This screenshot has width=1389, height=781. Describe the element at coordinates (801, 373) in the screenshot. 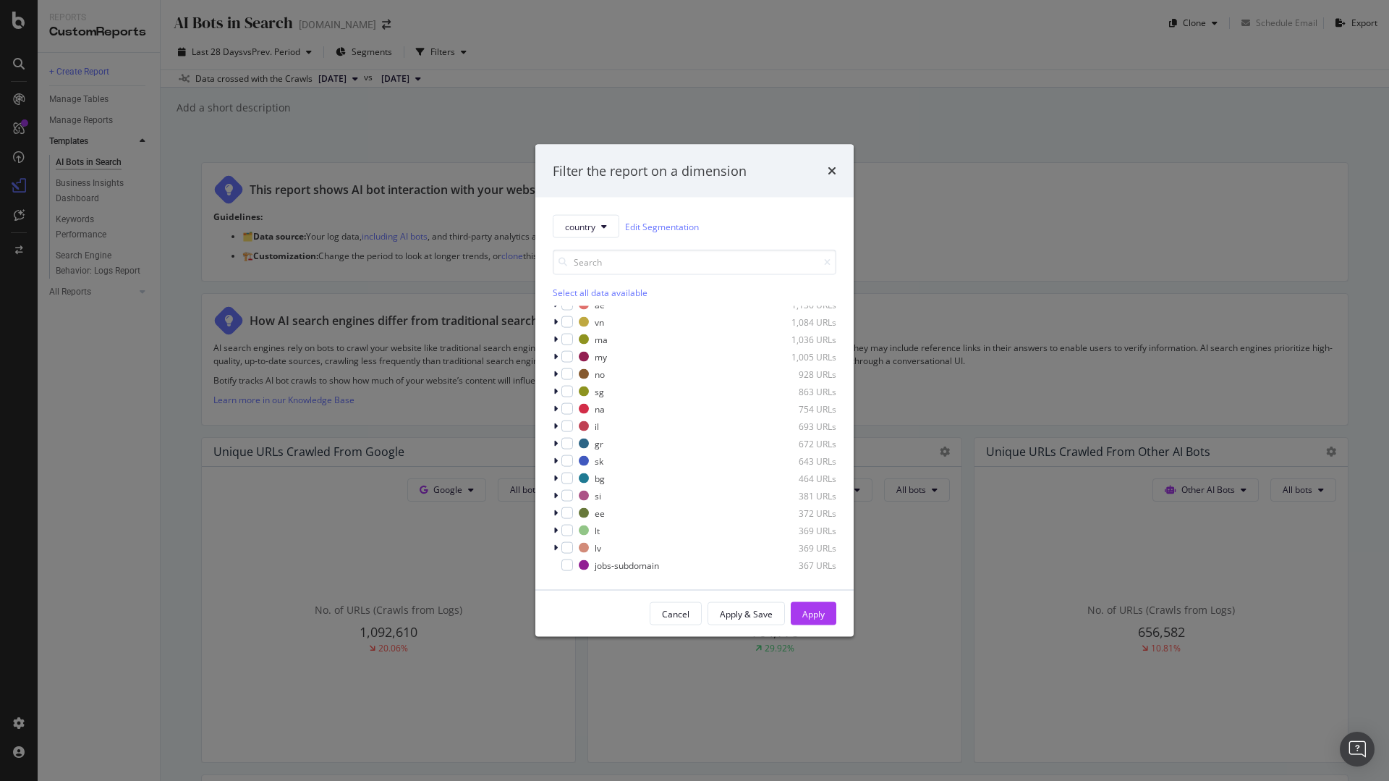

I see `div: 928 URLs` at that location.